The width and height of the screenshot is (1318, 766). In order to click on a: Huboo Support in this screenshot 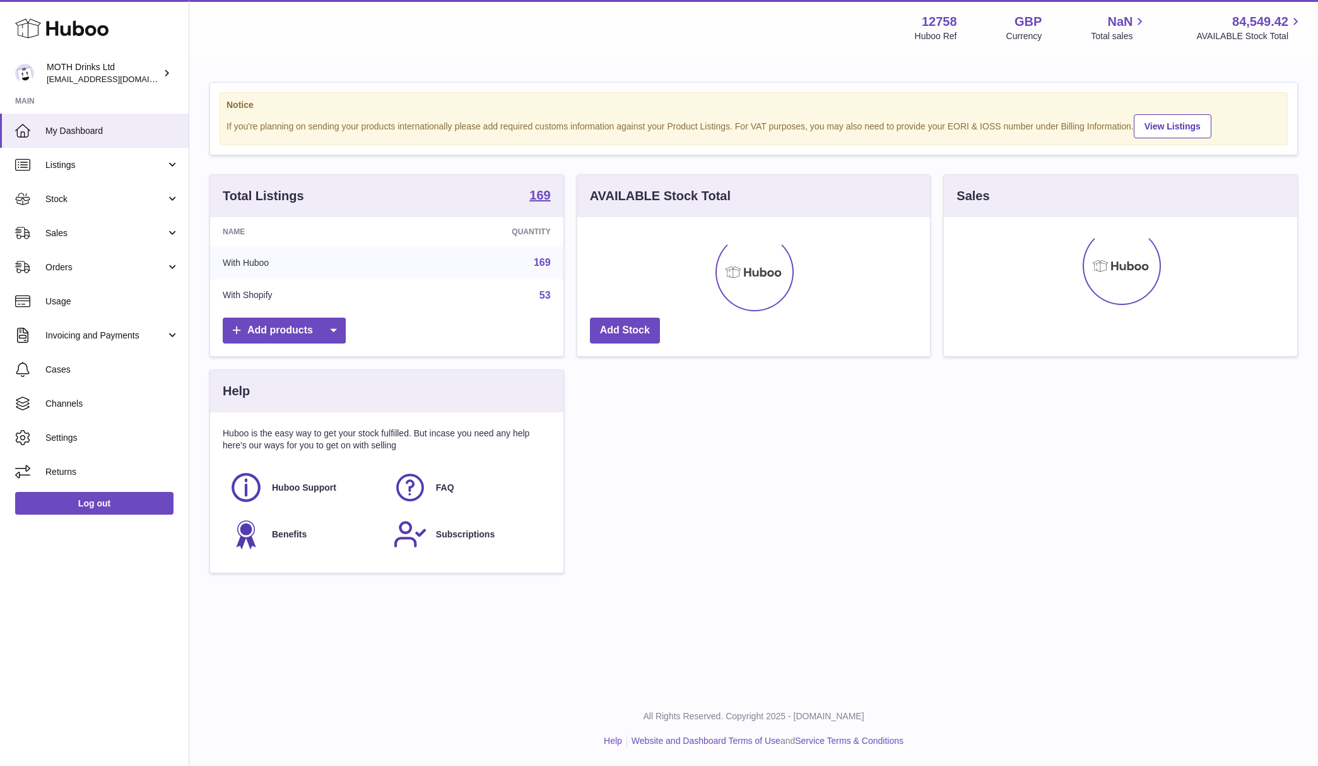, I will do `click(305, 487)`.